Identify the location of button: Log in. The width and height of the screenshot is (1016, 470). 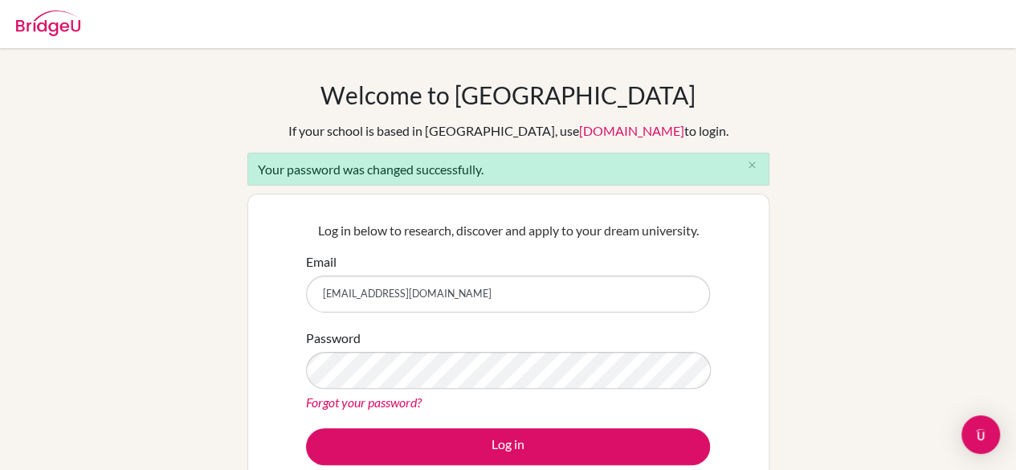
(508, 447).